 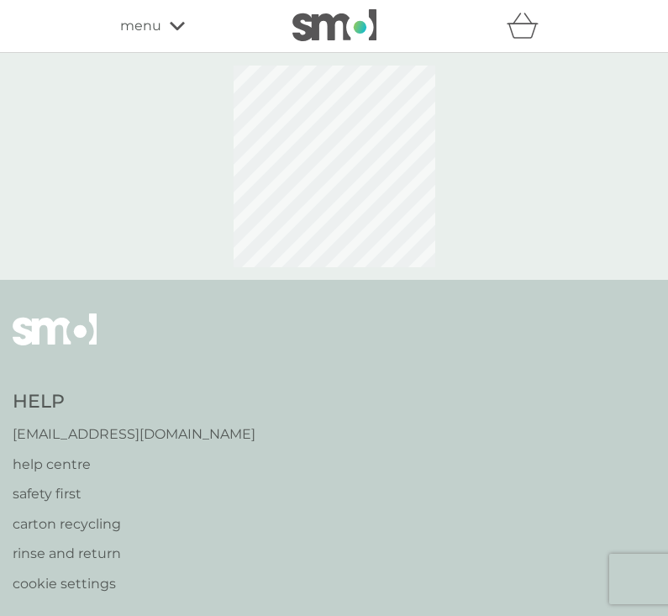 What do you see at coordinates (528, 26) in the screenshot?
I see `div: basket` at bounding box center [528, 26].